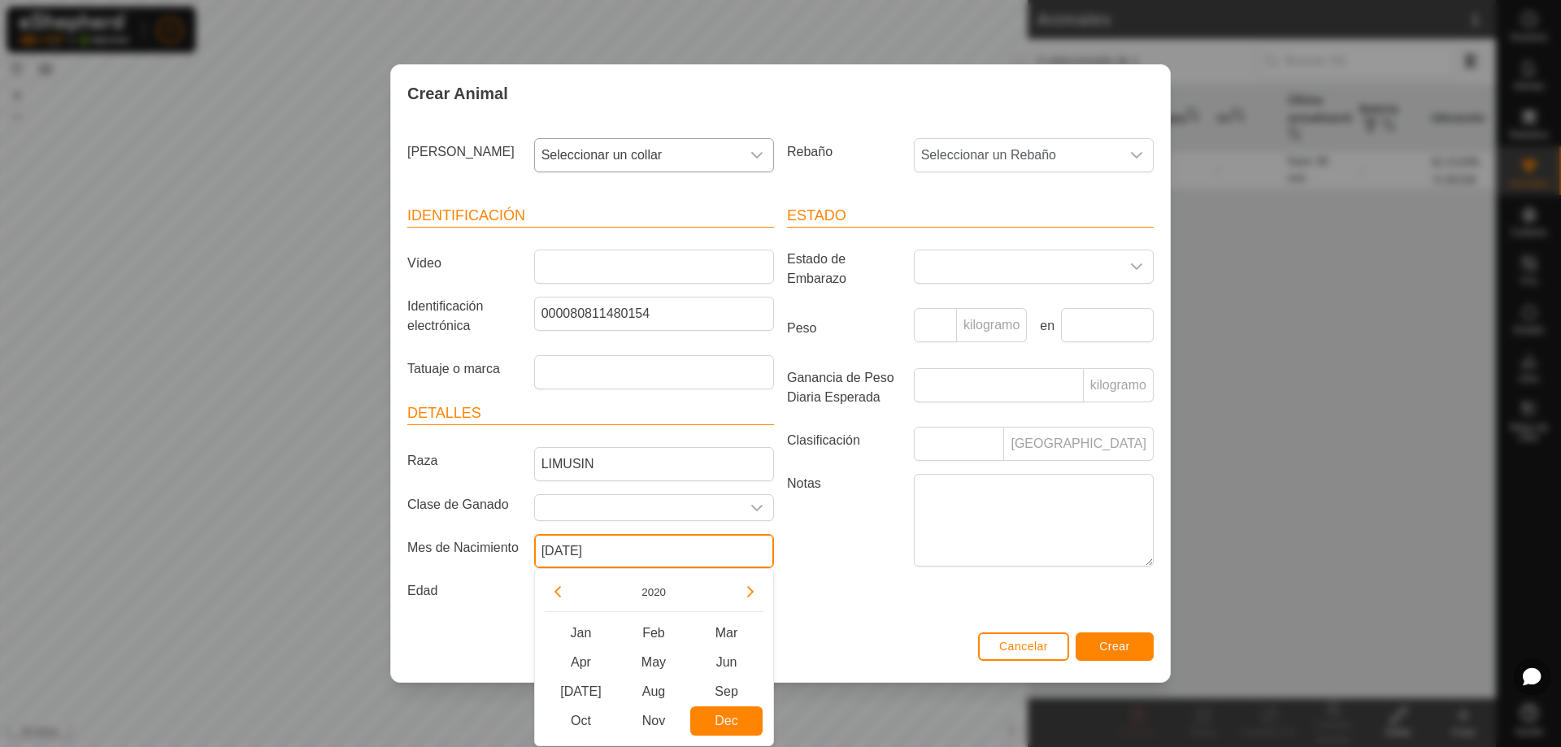 The image size is (1561, 747). I want to click on span: Nov, so click(654, 721).